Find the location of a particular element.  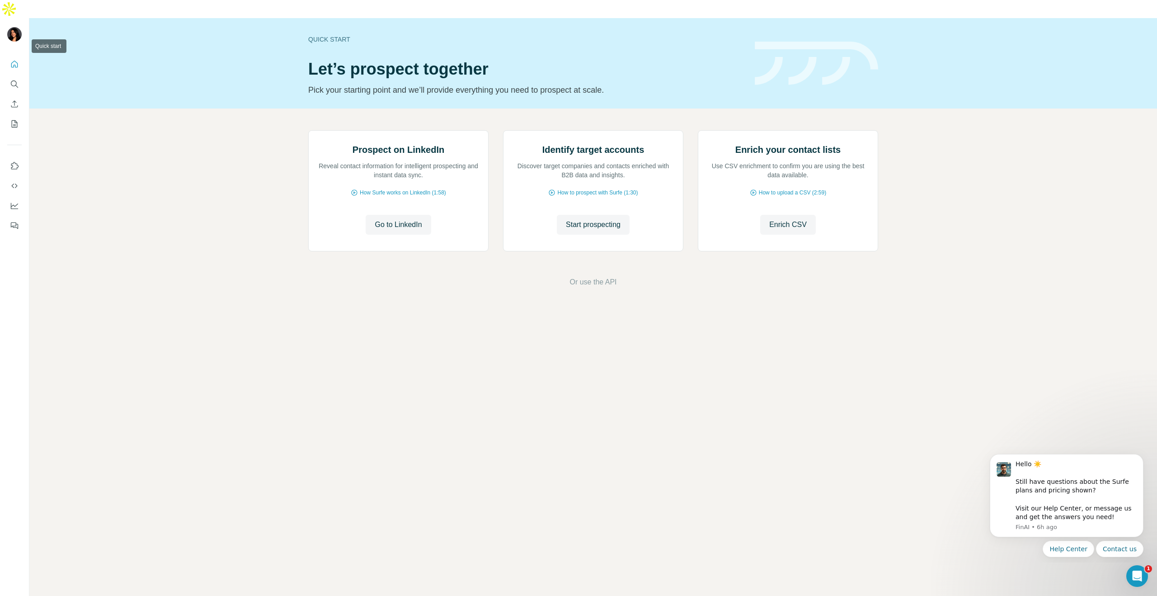

span: 1 is located at coordinates (1149, 569).